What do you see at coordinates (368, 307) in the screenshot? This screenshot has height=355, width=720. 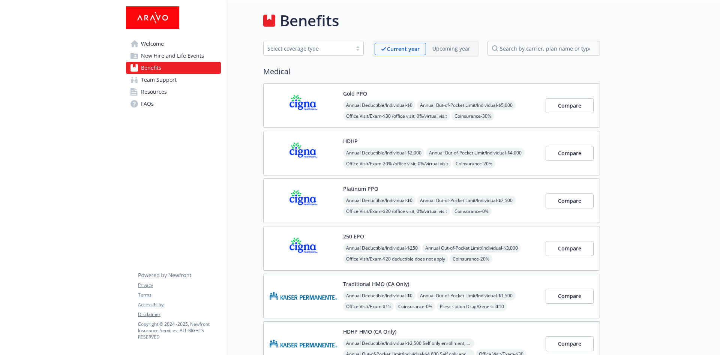 I see `span: Office Visit/Exam - $15` at bounding box center [368, 307].